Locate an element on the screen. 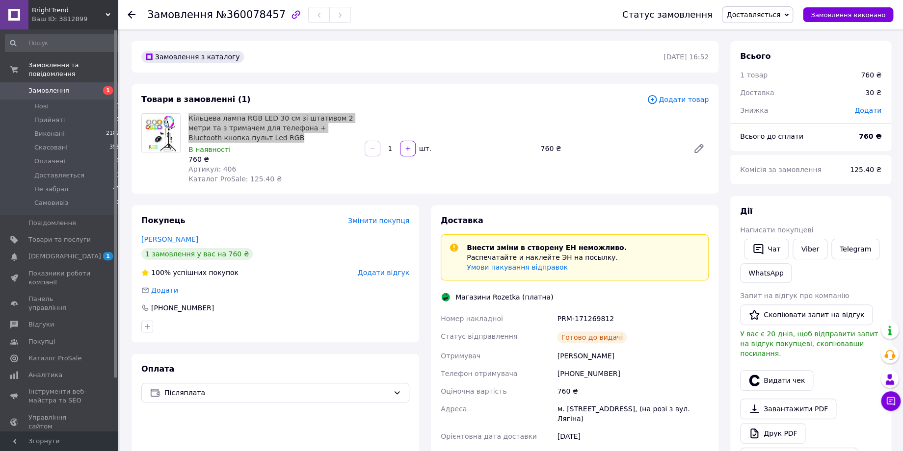  span: Не забрал is located at coordinates (51, 189).